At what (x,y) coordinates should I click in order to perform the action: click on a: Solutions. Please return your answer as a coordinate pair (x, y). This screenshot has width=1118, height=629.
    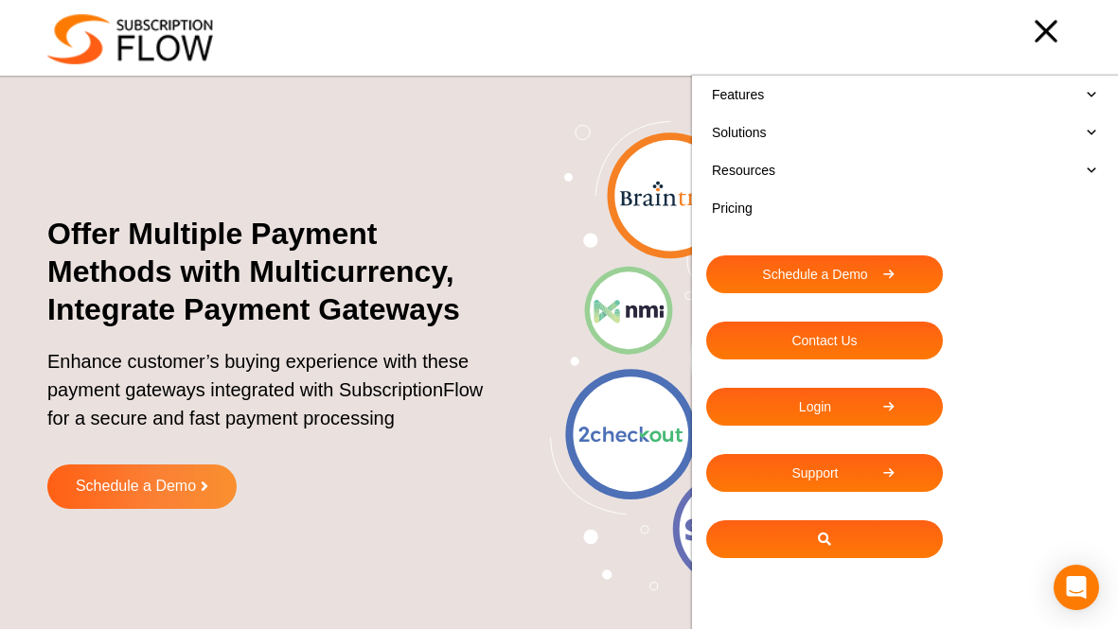
    Looking at the image, I should click on (905, 132).